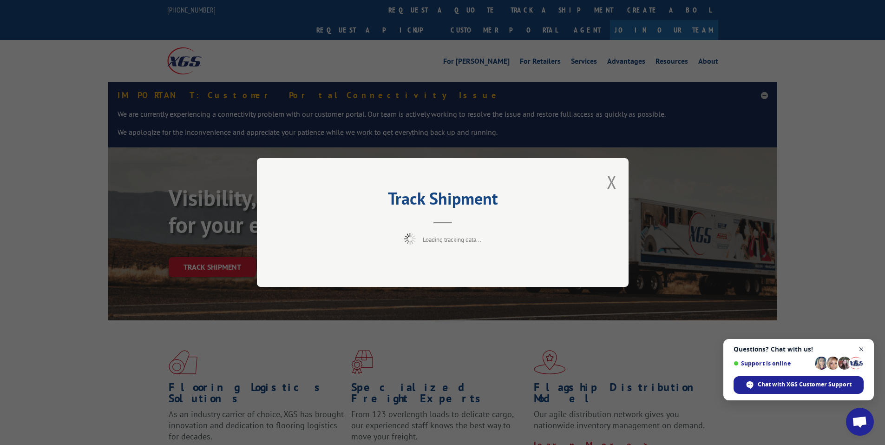 The width and height of the screenshot is (885, 445). What do you see at coordinates (452, 239) in the screenshot?
I see `span: Loading tracking data...` at bounding box center [452, 239].